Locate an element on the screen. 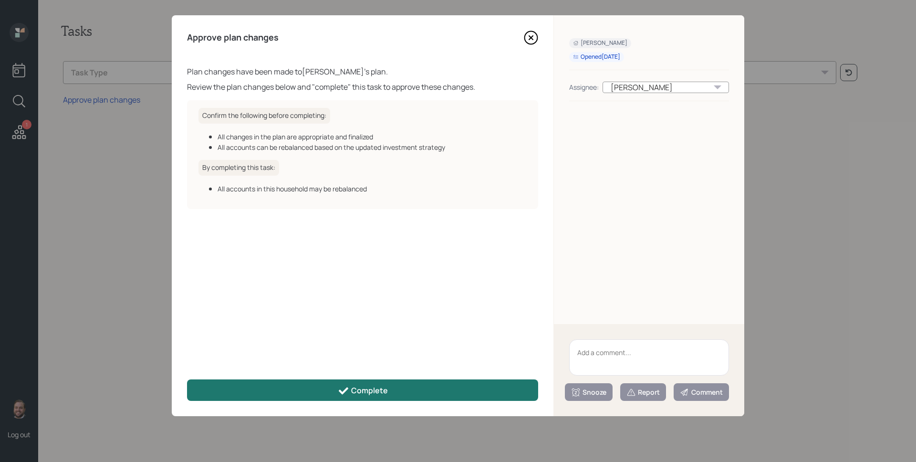 The height and width of the screenshot is (462, 916). button: Complete is located at coordinates (362, 390).